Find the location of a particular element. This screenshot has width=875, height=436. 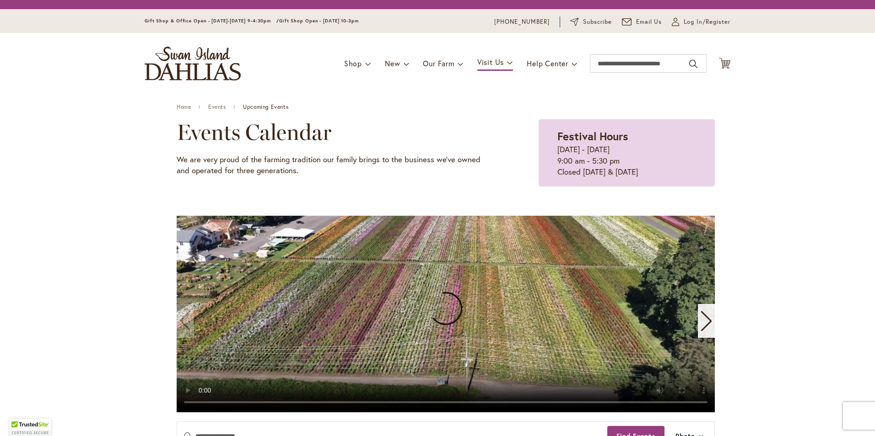

p: We are very proud of the farming tradition our family brings to the business we've owned and oper... is located at coordinates (334, 165).